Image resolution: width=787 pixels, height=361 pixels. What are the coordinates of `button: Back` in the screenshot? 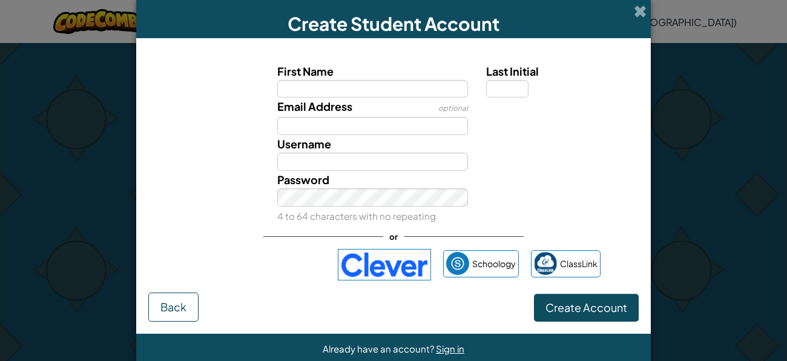 It's located at (173, 307).